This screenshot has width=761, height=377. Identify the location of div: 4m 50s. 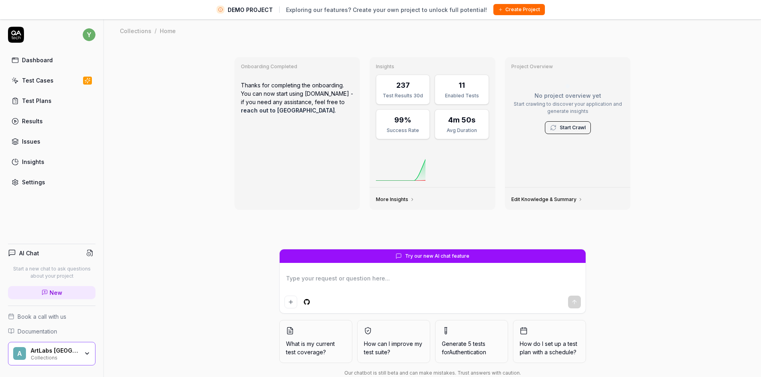
(462, 120).